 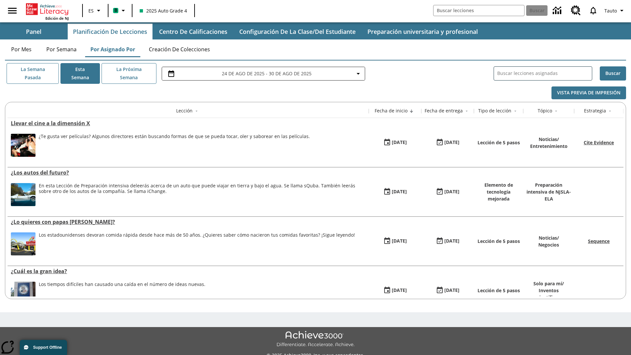 I want to click on button: Vista previa de impresión, so click(x=589, y=93).